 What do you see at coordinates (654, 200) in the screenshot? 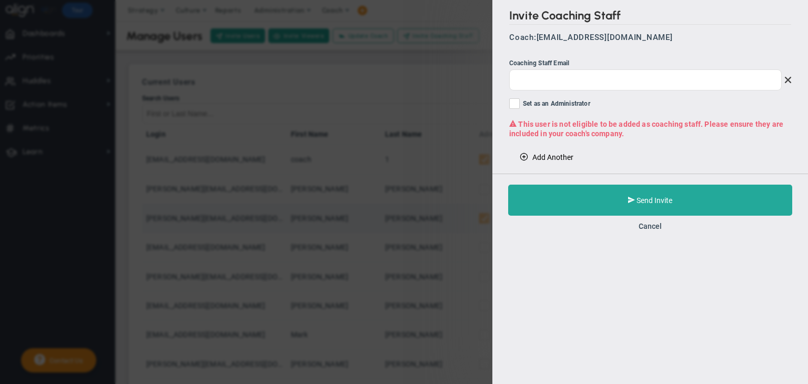
I see `span: Send Invite` at bounding box center [654, 200].